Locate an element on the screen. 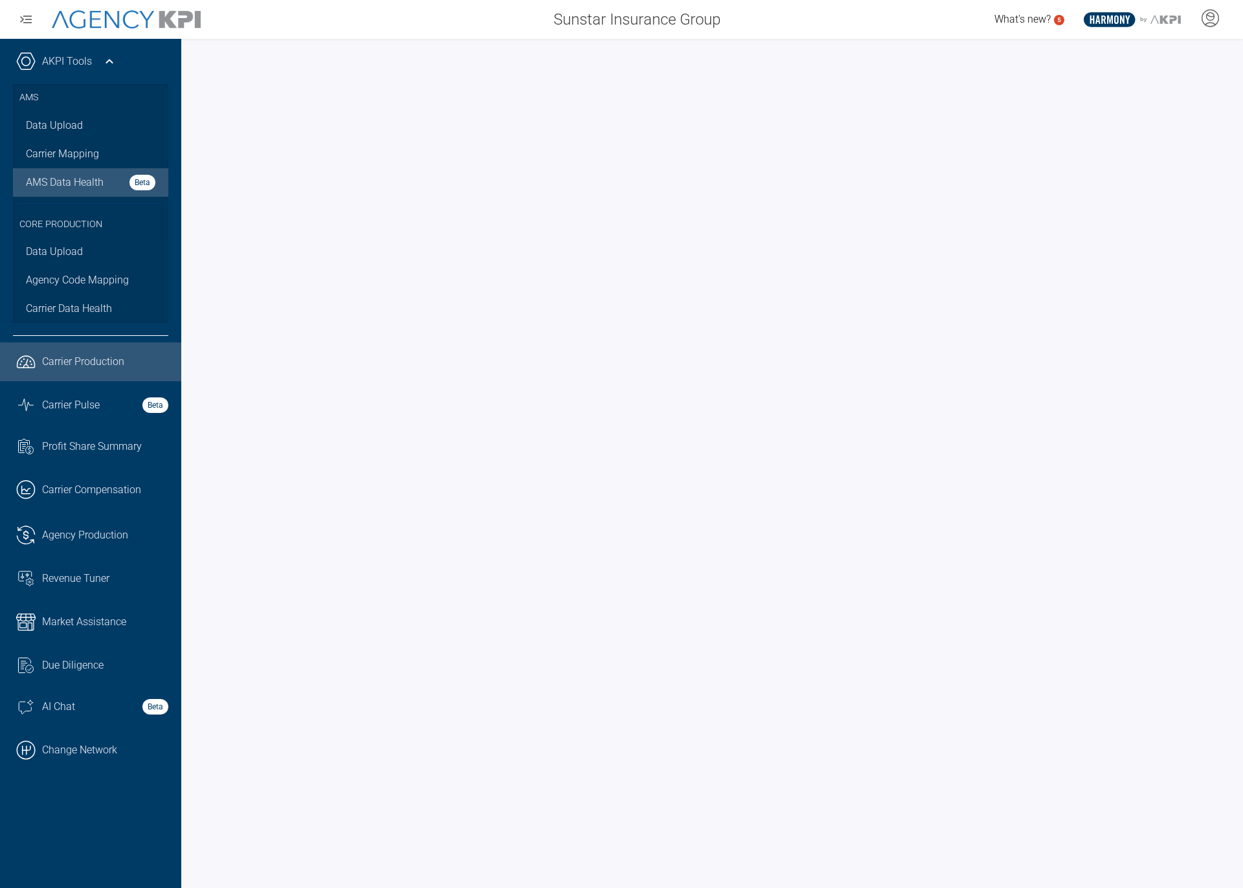  span: What's new? is located at coordinates (1022, 19).